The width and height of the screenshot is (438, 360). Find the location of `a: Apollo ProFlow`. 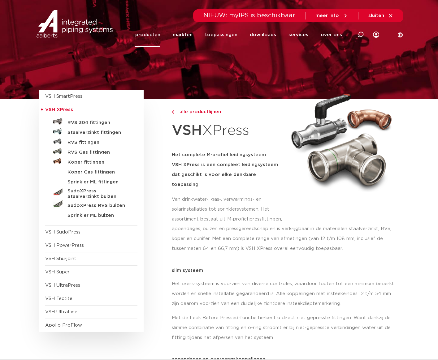

a: Apollo ProFlow is located at coordinates (63, 325).